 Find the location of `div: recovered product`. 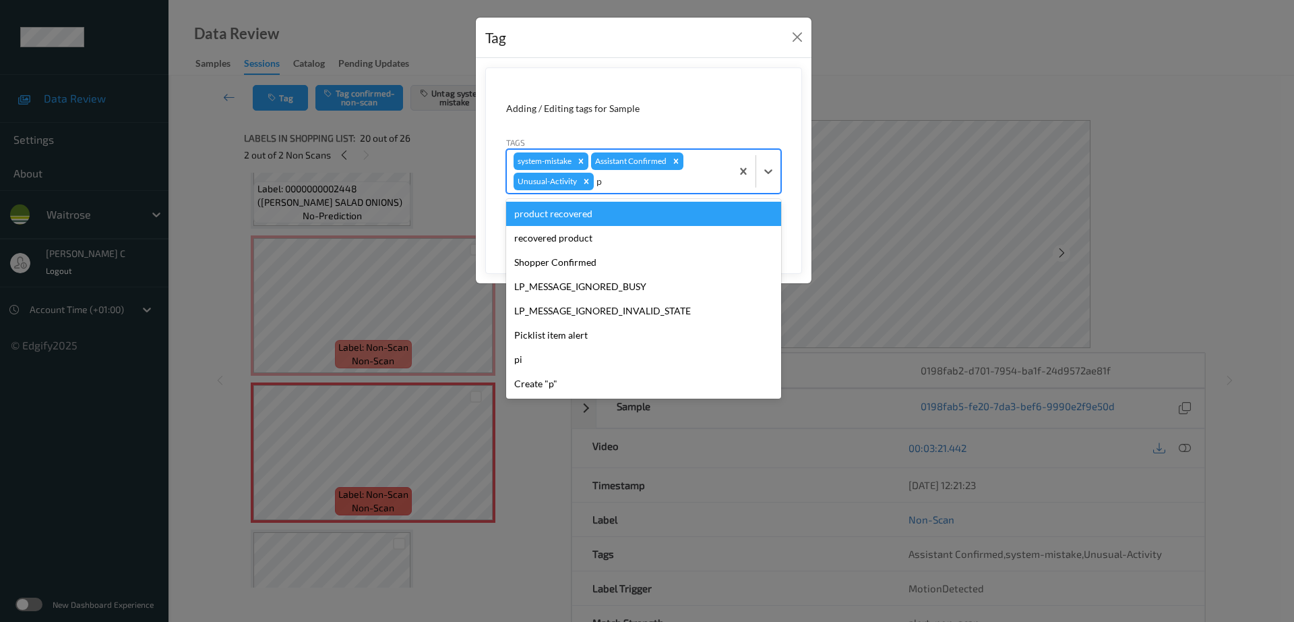

div: recovered product is located at coordinates (644, 238).